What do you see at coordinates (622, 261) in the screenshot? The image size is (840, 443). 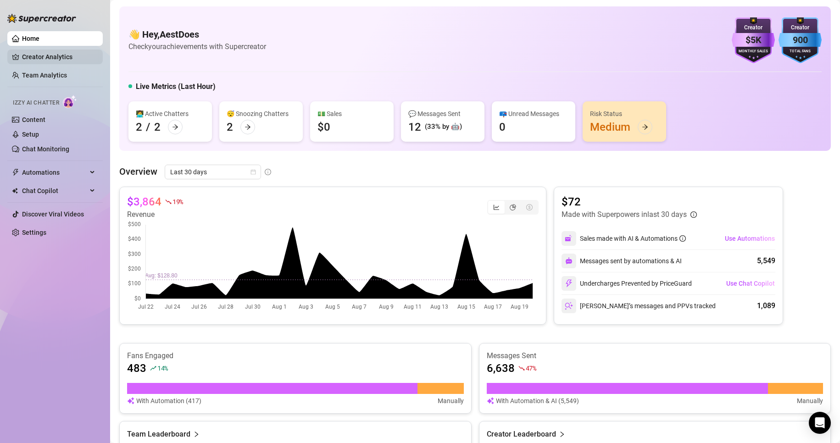 I see `div: Messages sent by automations & AI` at bounding box center [622, 261].